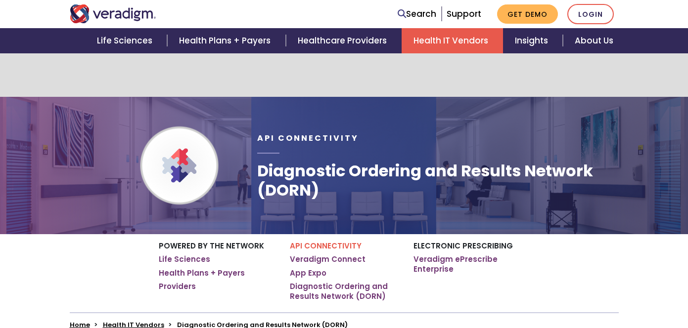  I want to click on a: Veradigm logo, so click(113, 14).